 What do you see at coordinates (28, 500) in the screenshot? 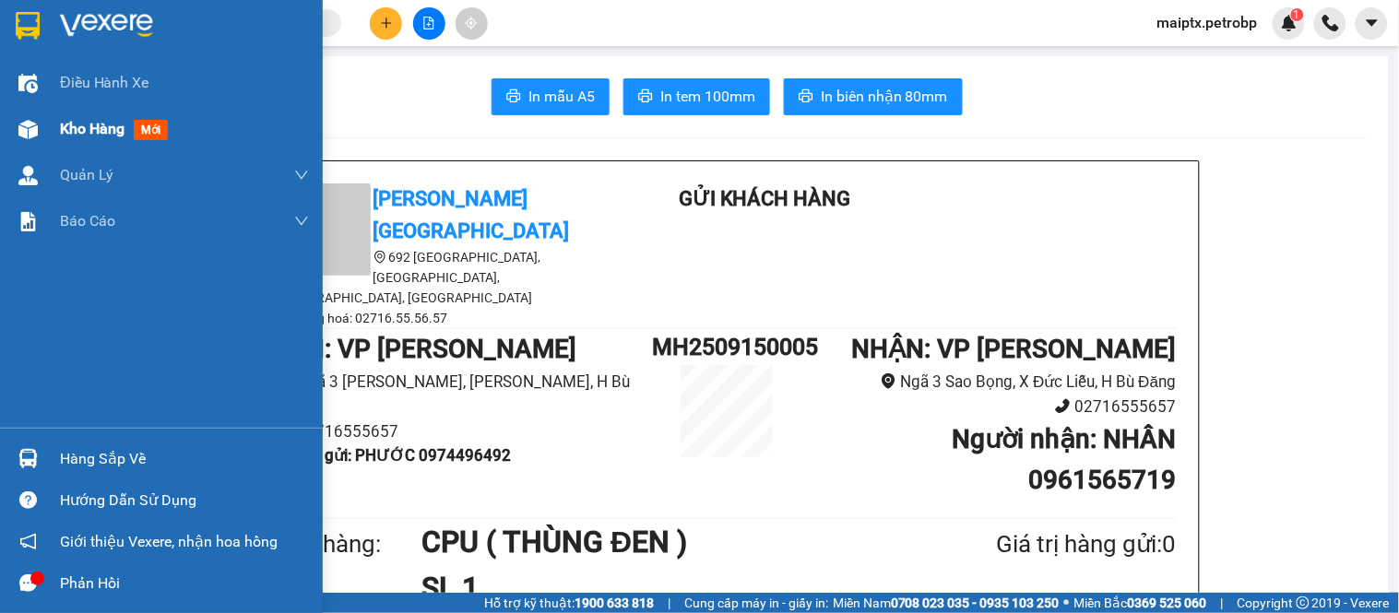
I see `span: question-circle` at bounding box center [28, 500].